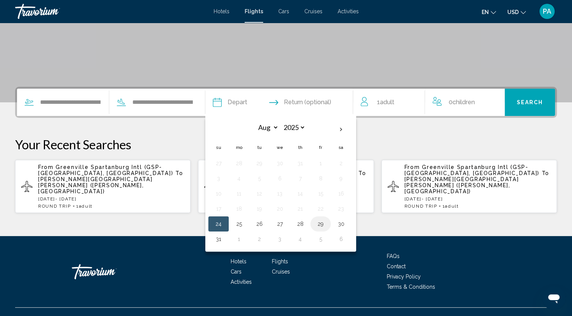 The width and height of the screenshot is (572, 316). Describe the element at coordinates (411, 286) in the screenshot. I see `span: Terms & Conditions` at that location.